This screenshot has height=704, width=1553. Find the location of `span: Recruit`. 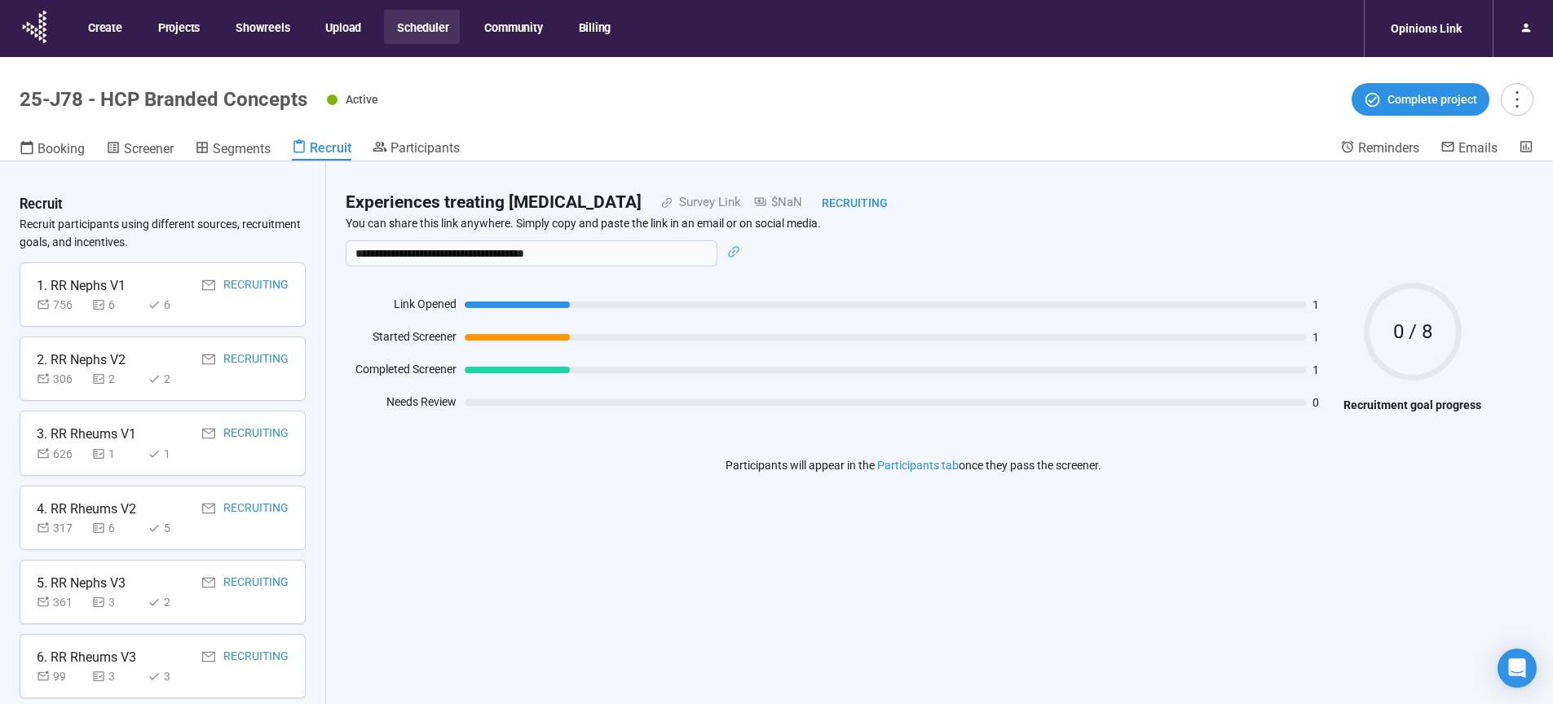

span: Recruit is located at coordinates (330, 148).